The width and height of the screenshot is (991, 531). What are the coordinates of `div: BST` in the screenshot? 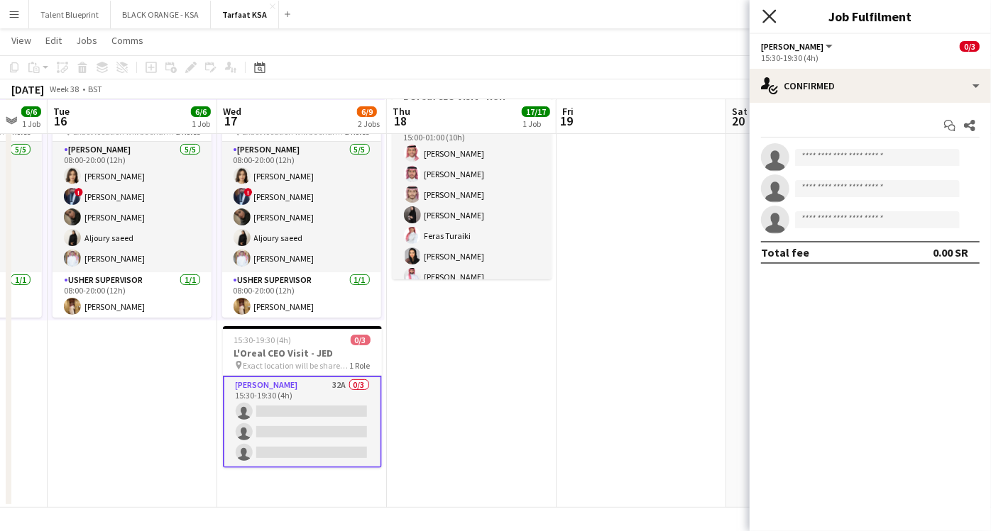 It's located at (95, 89).